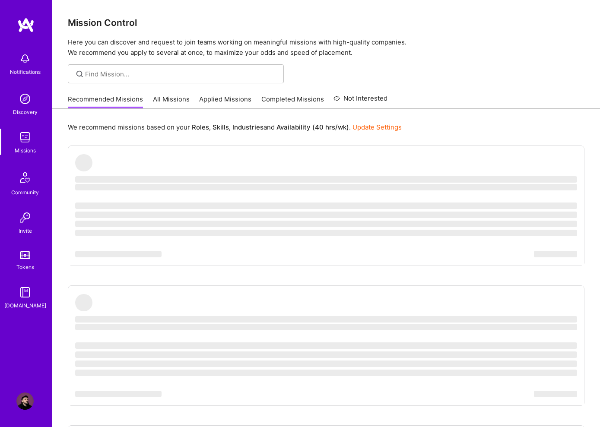  I want to click on b: Skills, so click(221, 127).